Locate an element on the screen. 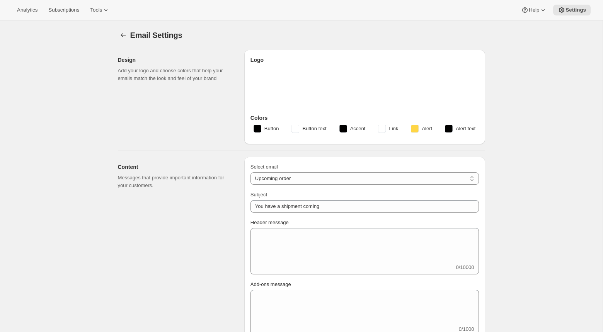 This screenshot has height=332, width=603. span: Button is located at coordinates (272, 129).